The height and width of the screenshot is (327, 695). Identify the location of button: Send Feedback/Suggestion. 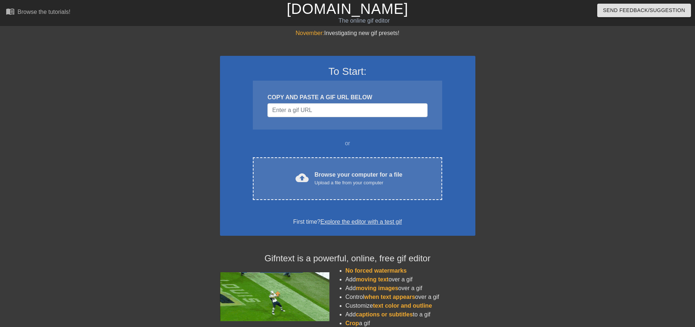
(644, 10).